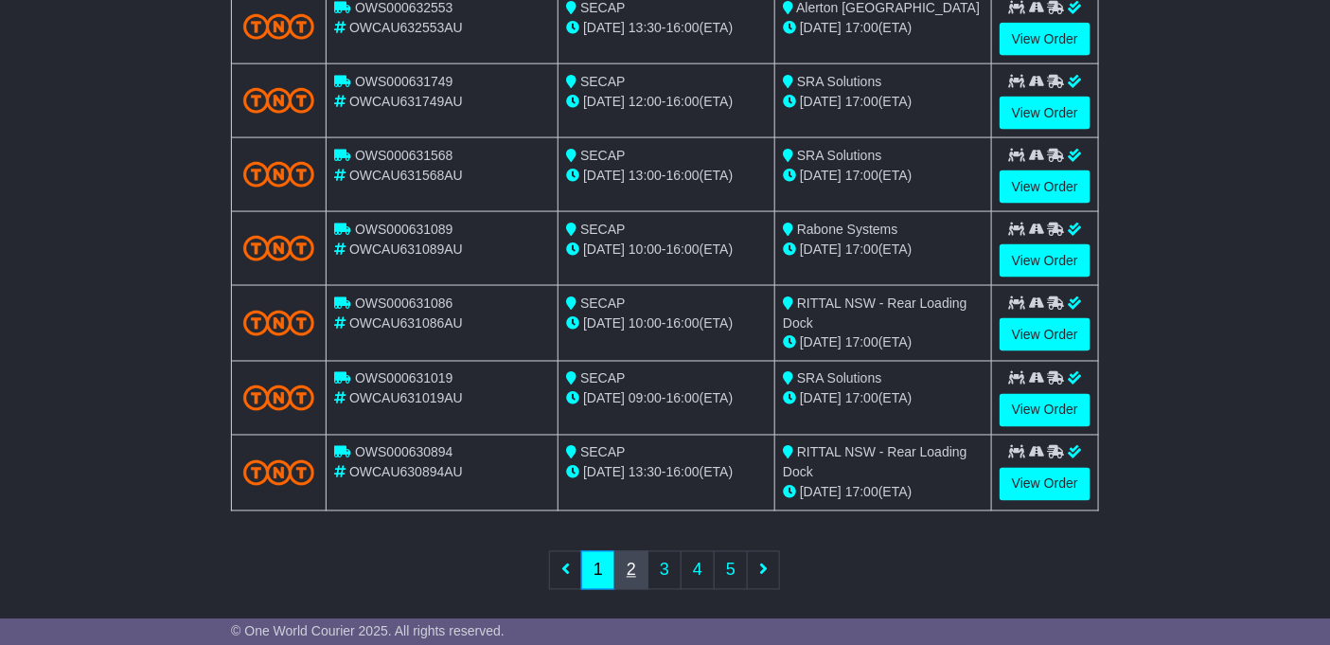  I want to click on a: 2, so click(631, 570).